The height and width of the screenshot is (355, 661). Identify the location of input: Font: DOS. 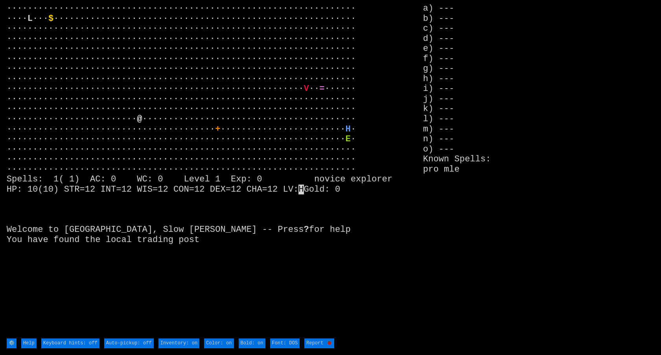
(285, 343).